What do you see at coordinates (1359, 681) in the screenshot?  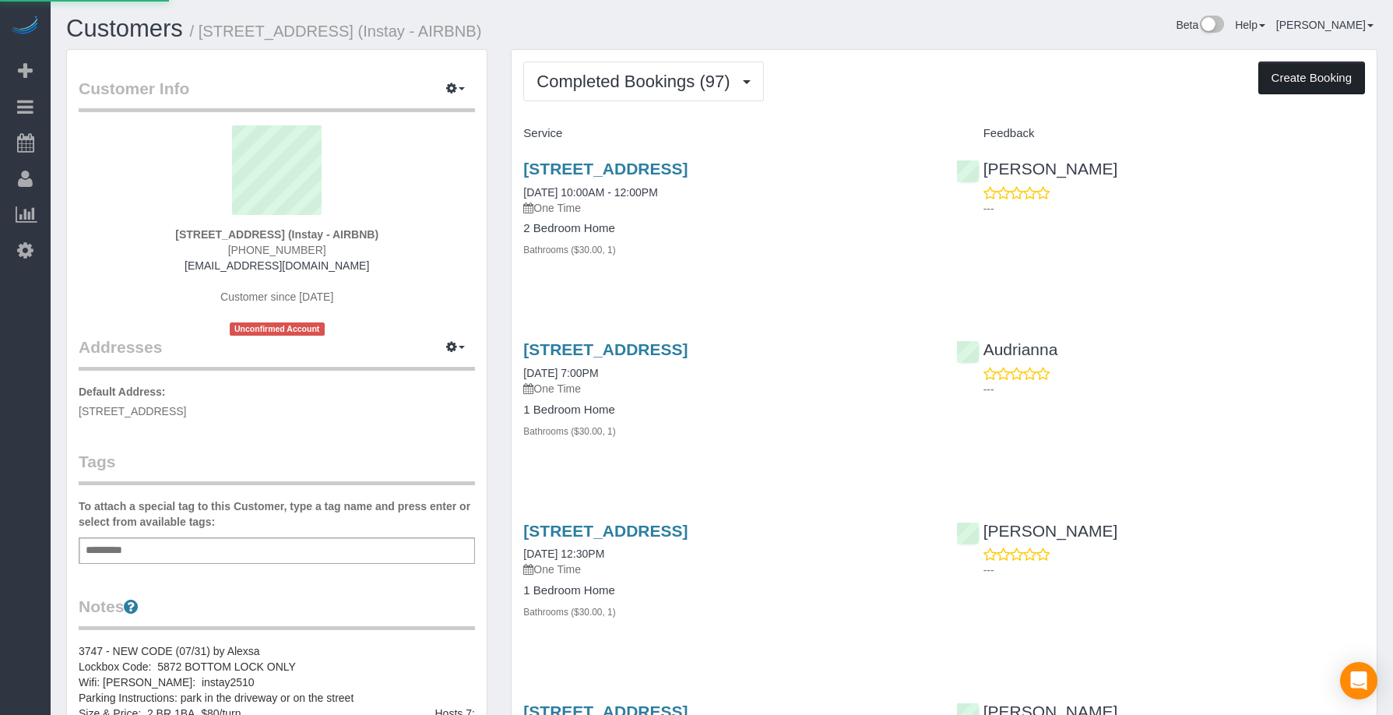 I see `div: Open Intercom Messenger` at bounding box center [1359, 681].